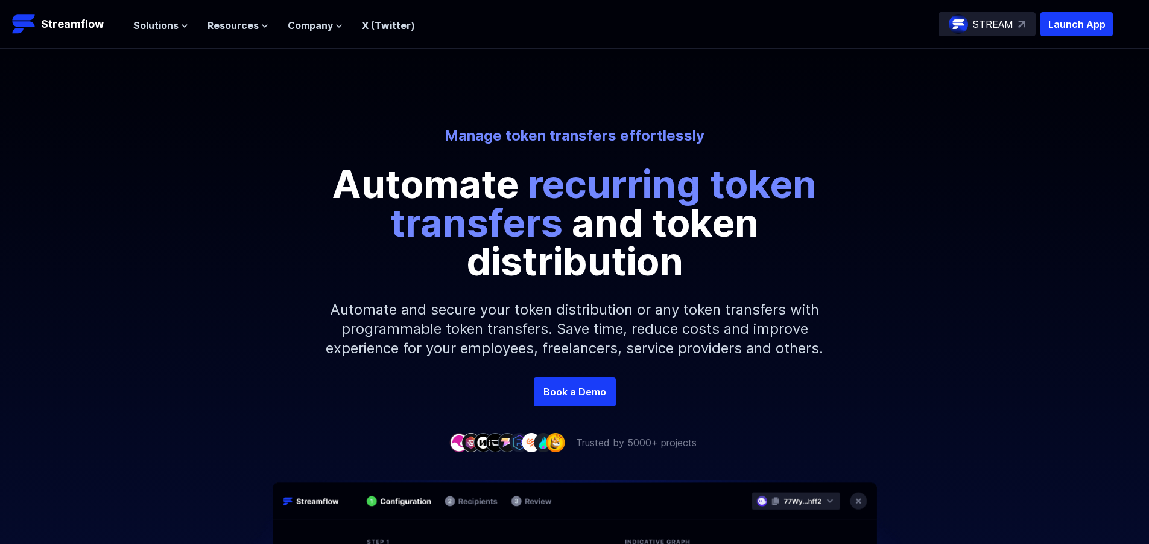 The height and width of the screenshot is (544, 1149). What do you see at coordinates (389, 25) in the screenshot?
I see `a: X (Twitter)` at bounding box center [389, 25].